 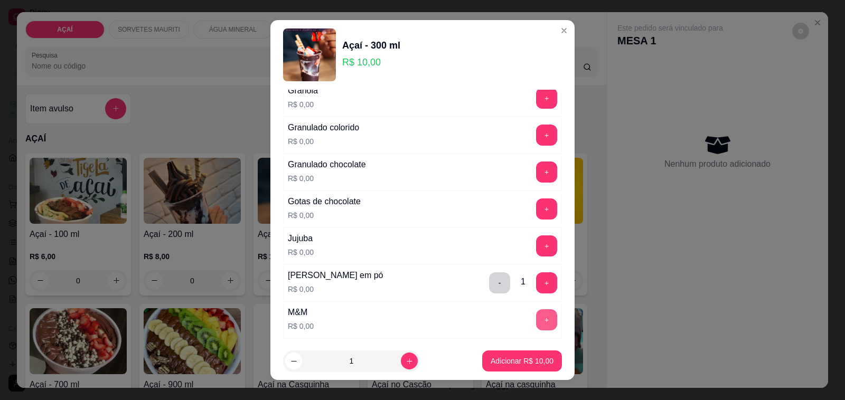 I want to click on button: decrease-product-quantity, so click(x=294, y=361).